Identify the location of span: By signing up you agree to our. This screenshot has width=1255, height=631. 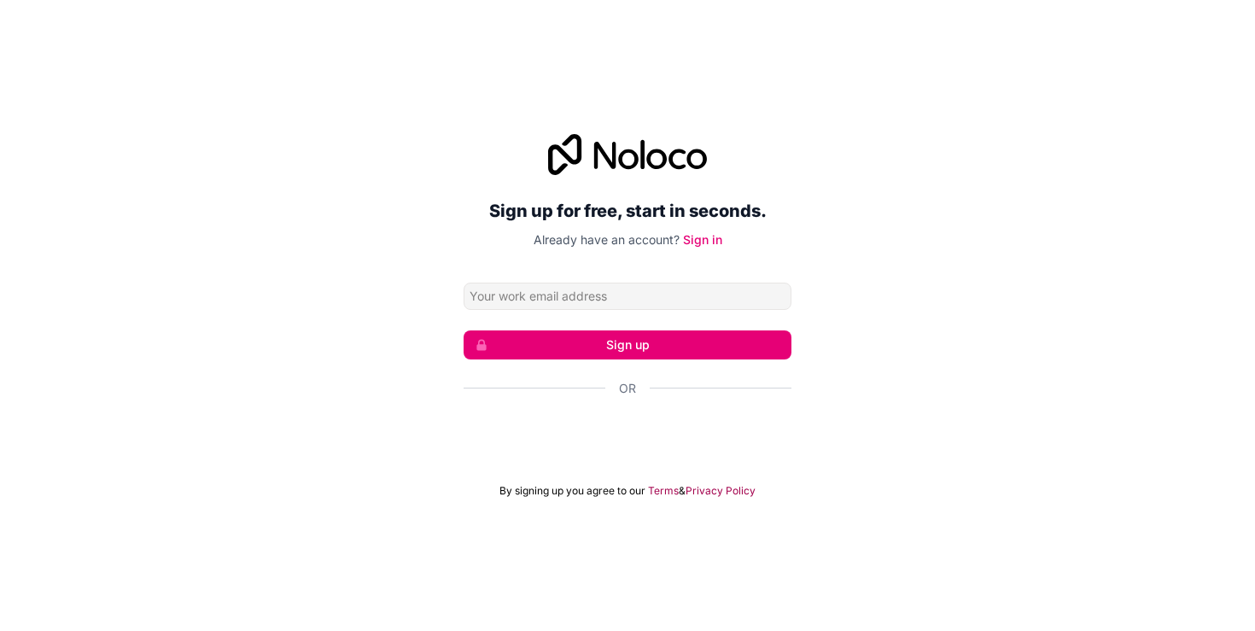
(572, 491).